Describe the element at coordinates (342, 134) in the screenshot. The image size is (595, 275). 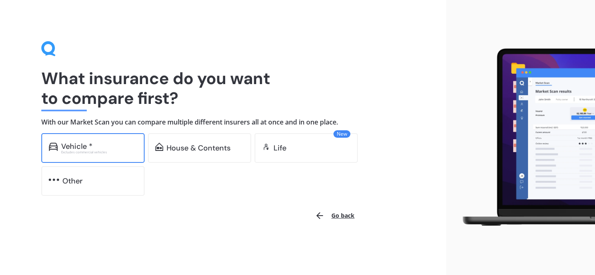
I see `span: New` at that location.